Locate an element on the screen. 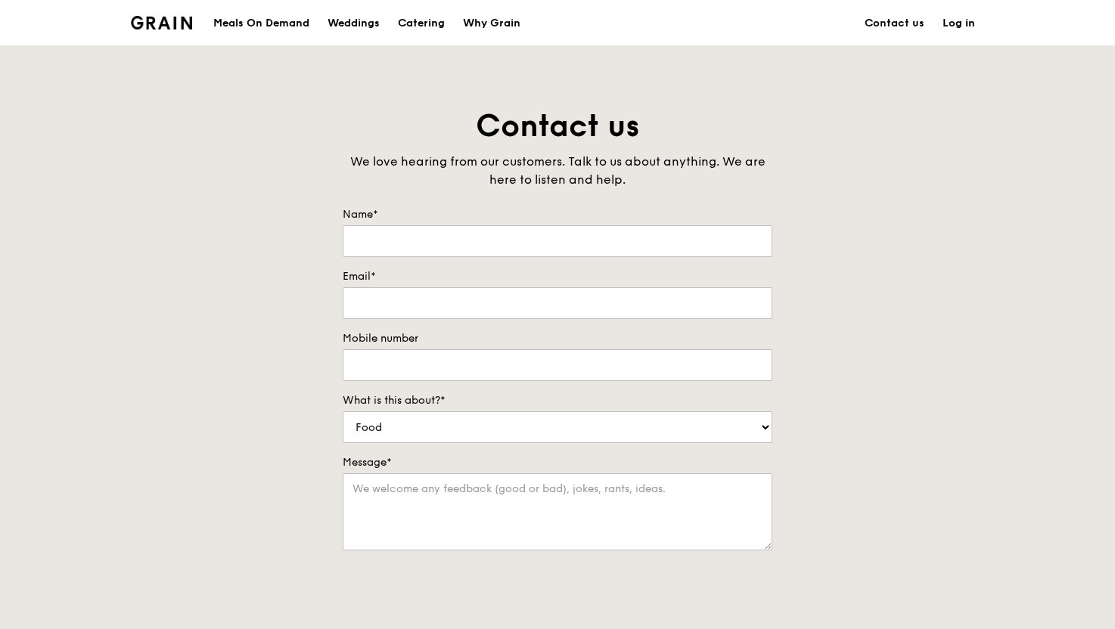  label: Name* is located at coordinates (558, 215).